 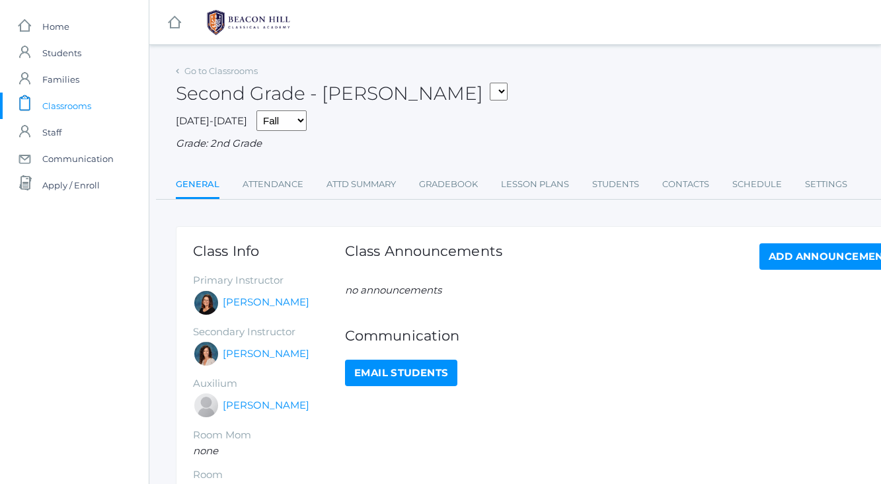 What do you see at coordinates (393, 290) in the screenshot?
I see `em: no announcements` at bounding box center [393, 290].